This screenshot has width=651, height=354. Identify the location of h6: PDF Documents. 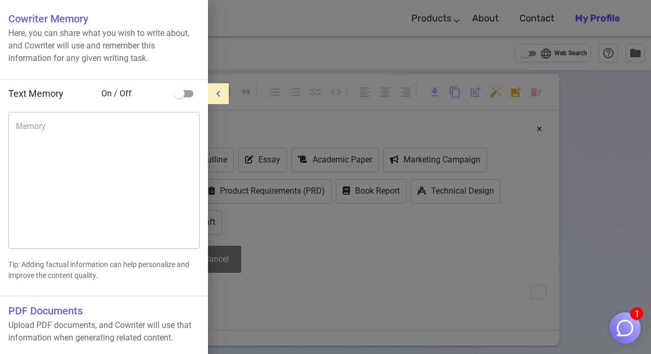
(104, 310).